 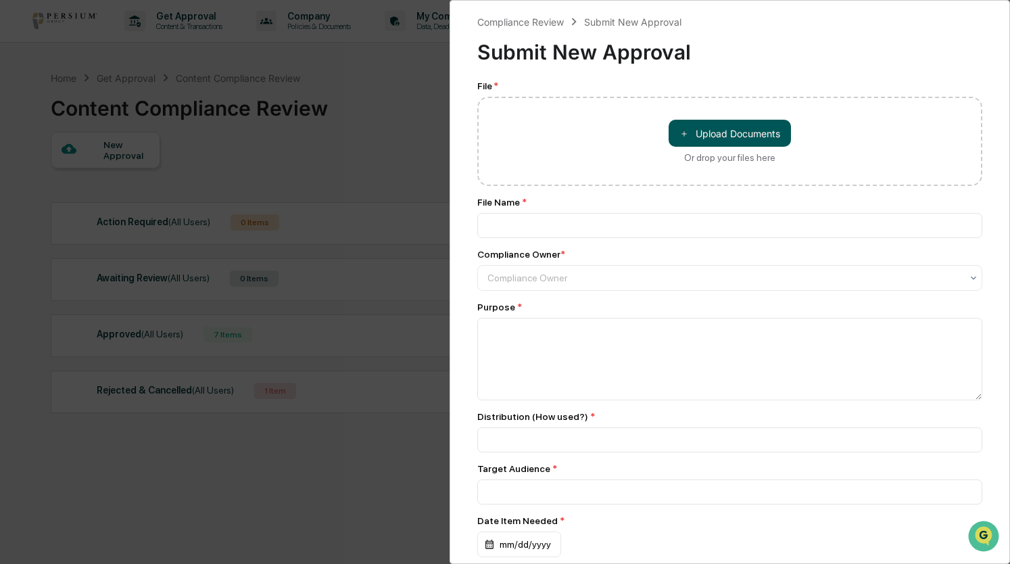 What do you see at coordinates (520, 22) in the screenshot?
I see `div: Compliance Review` at bounding box center [520, 22].